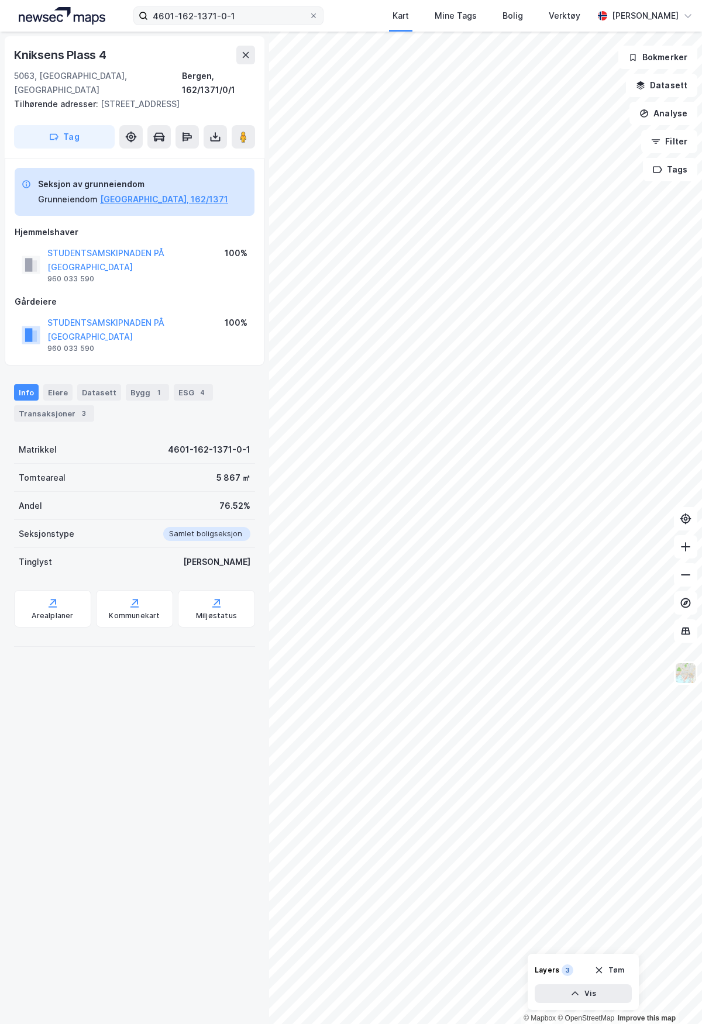 This screenshot has height=1024, width=702. Describe the element at coordinates (99, 393) in the screenshot. I see `div: Datasett` at that location.